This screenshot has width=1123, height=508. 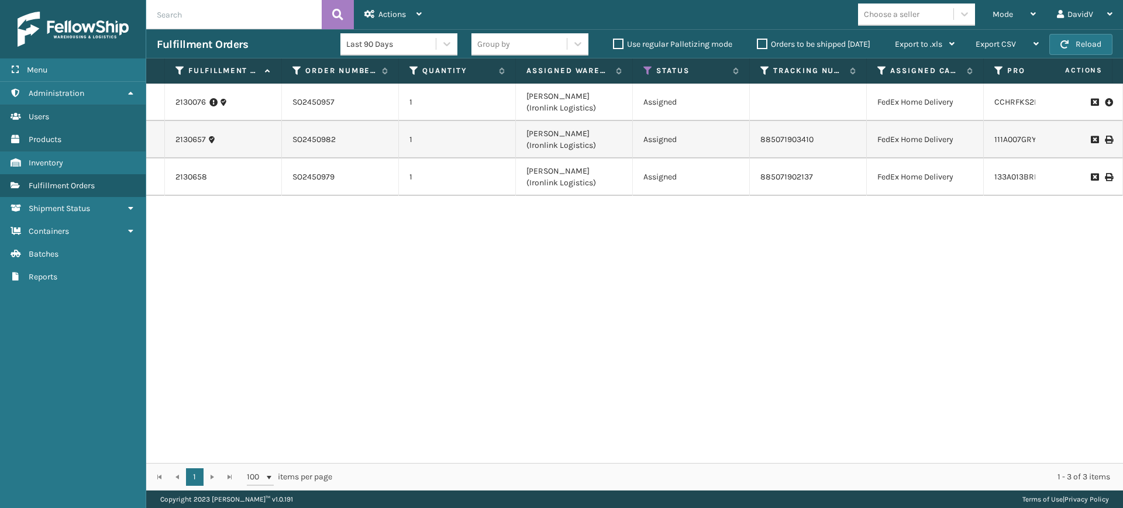 What do you see at coordinates (457, 71) in the screenshot?
I see `label: Quantity` at bounding box center [457, 71].